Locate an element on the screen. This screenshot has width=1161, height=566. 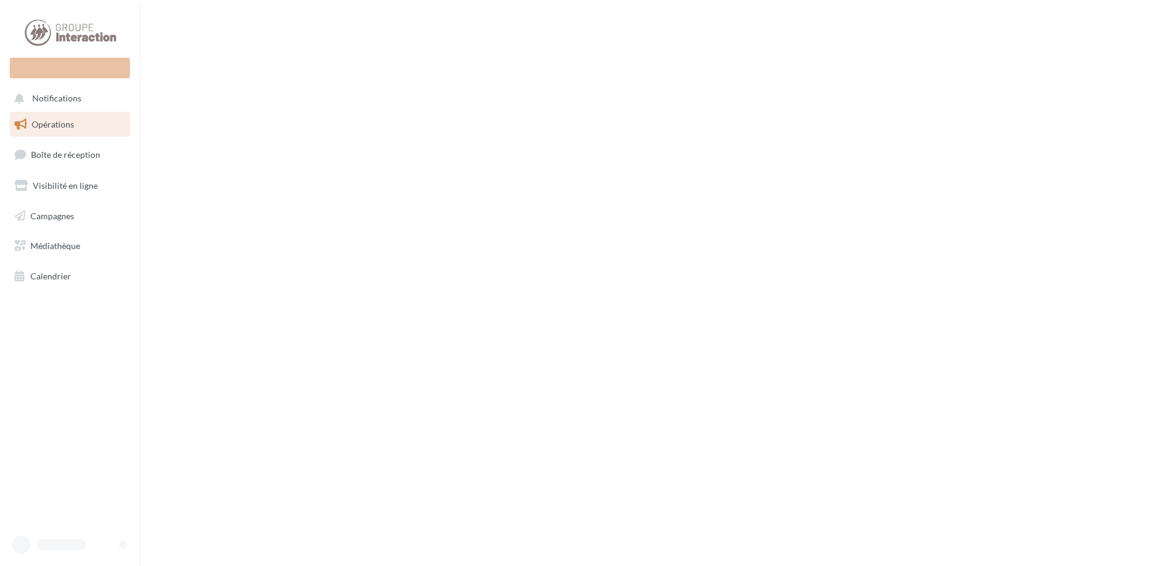
a: Campagnes is located at coordinates (70, 216).